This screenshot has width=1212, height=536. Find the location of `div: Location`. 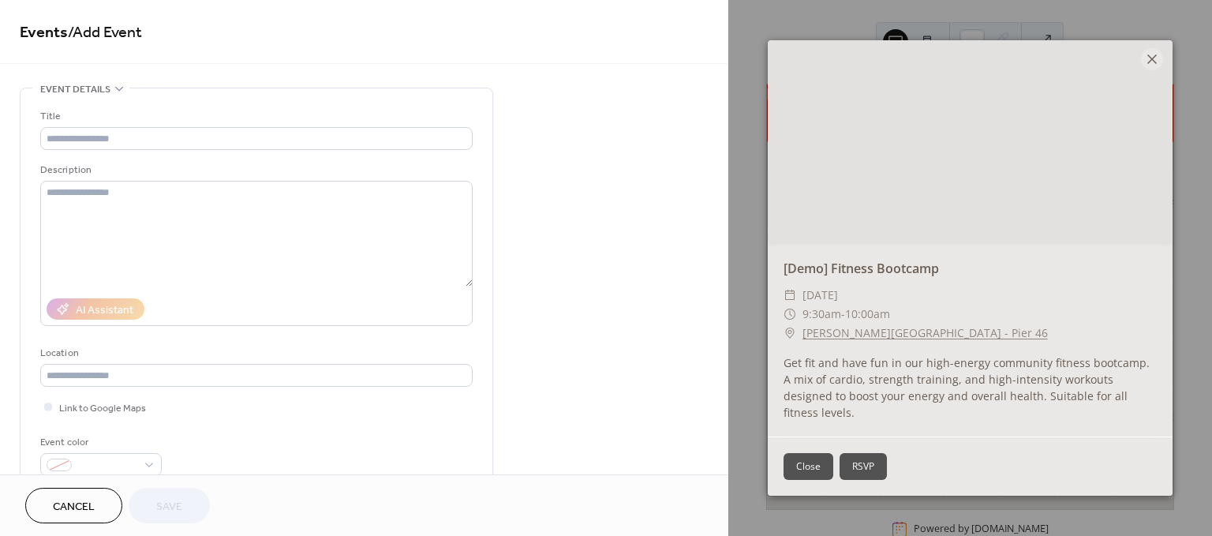

div: Location is located at coordinates (255, 353).